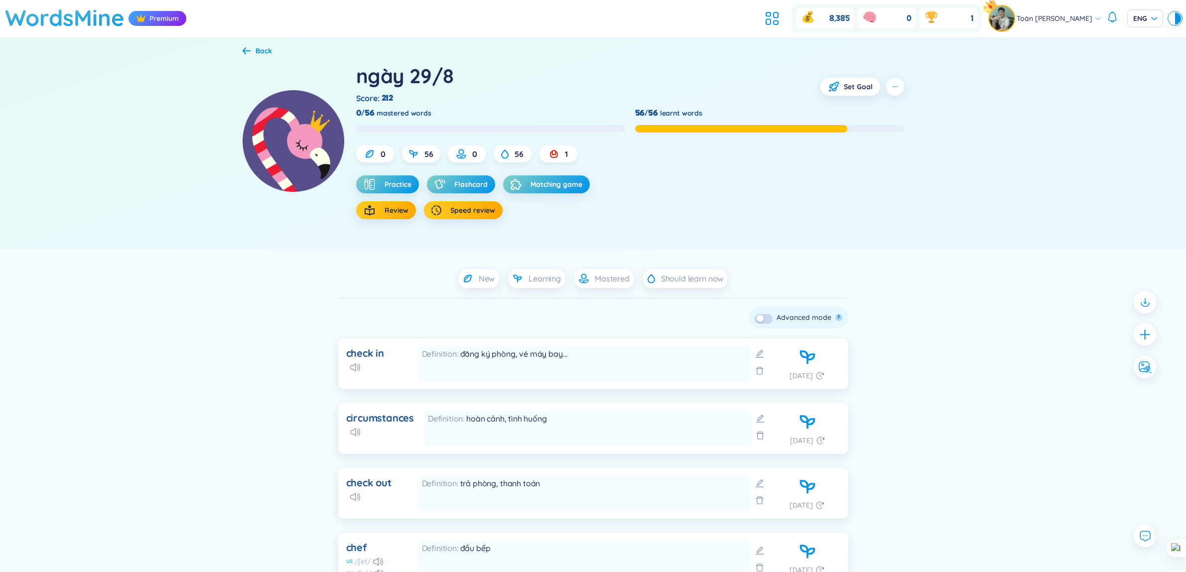  What do you see at coordinates (475, 548) in the screenshot?
I see `span: đầu bếp` at bounding box center [475, 548].